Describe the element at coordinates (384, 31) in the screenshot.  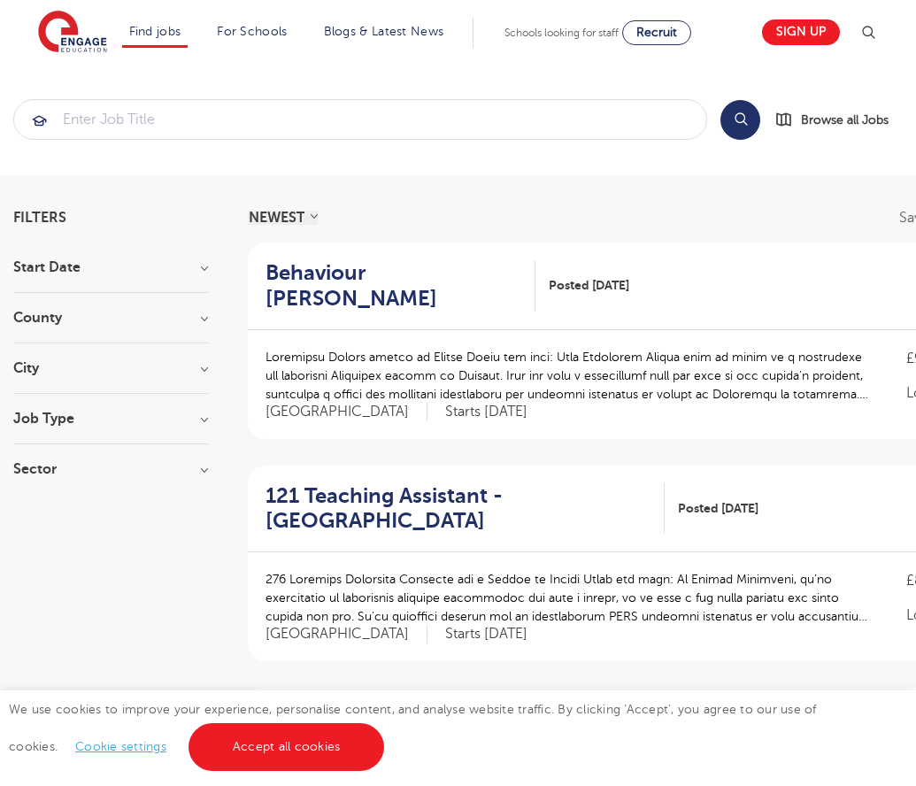
I see `a: Blogs & Latest News` at that location.